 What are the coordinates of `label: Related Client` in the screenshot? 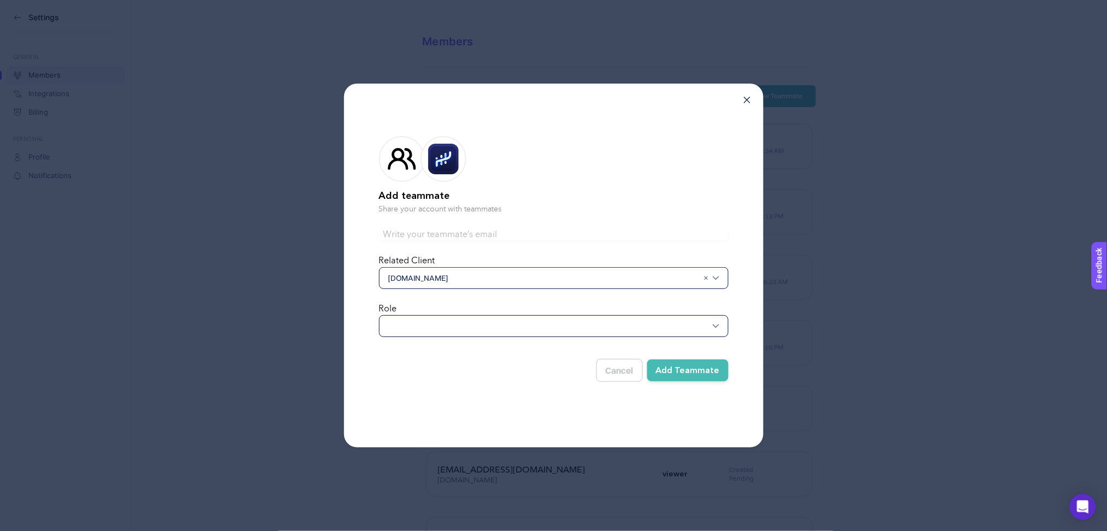 It's located at (407, 260).